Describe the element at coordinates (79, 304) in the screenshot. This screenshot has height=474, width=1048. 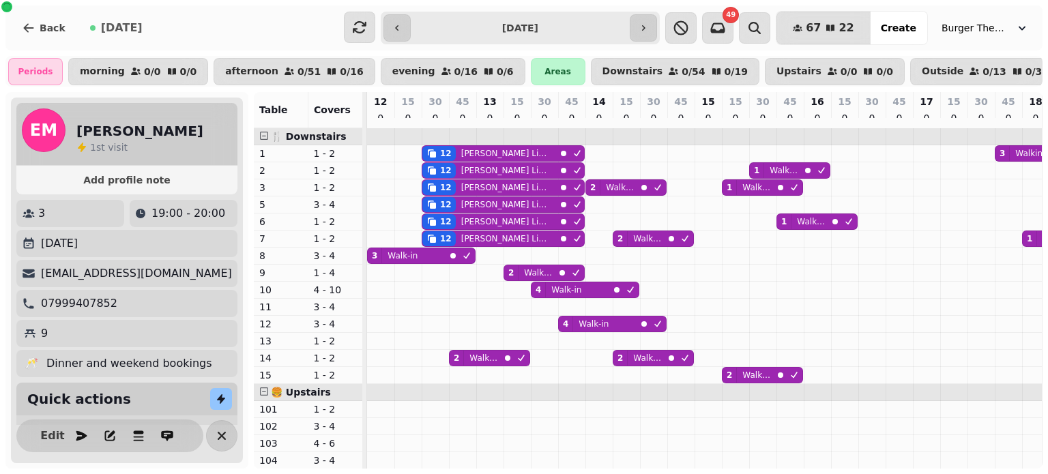
I see `p: 07999407852` at that location.